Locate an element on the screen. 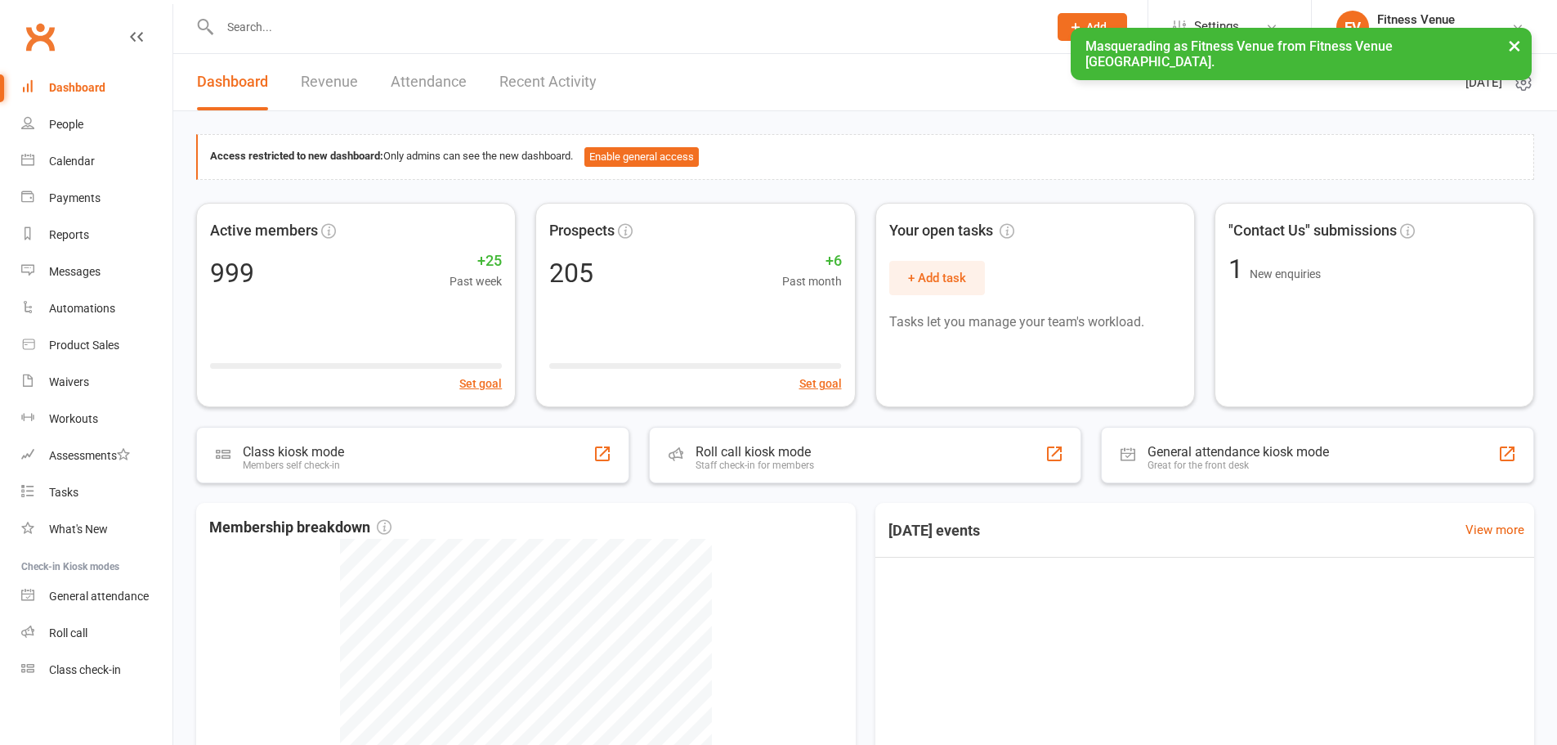  div: General attendance kiosk mode is located at coordinates (1238, 451).